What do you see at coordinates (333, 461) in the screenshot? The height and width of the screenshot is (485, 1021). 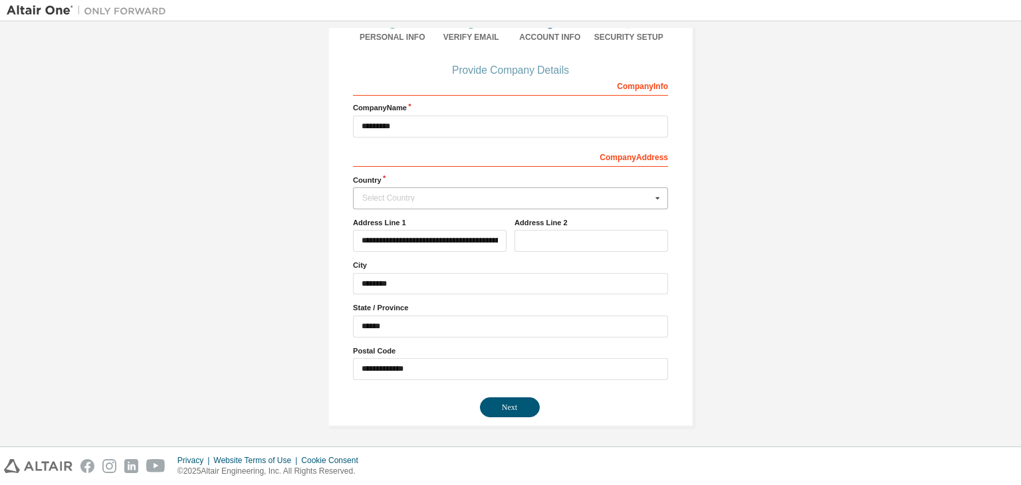 I see `div: Cookie Consent` at bounding box center [333, 461].